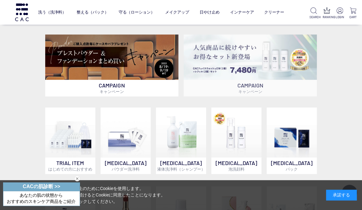 The height and width of the screenshot is (210, 362). I want to click on img: フェイスウォッシュ＋レフィル2個セット, so click(250, 57).